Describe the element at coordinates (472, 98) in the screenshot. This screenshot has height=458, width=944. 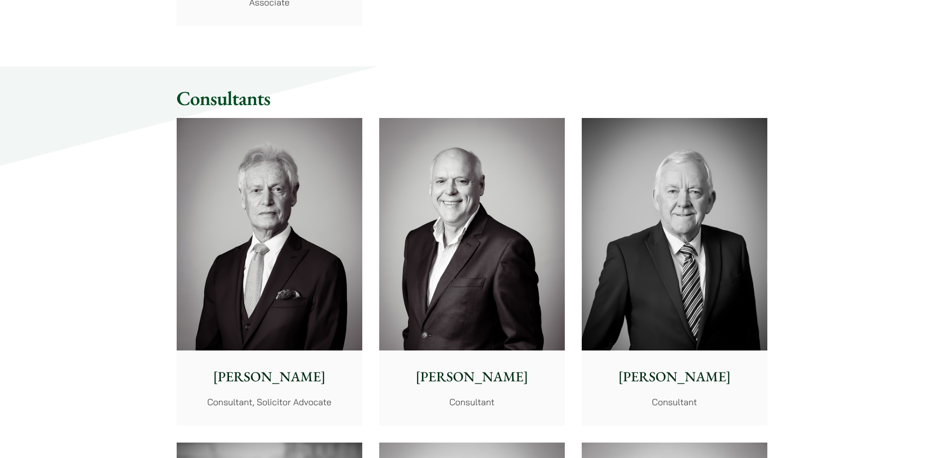
I see `h2: Consultants` at that location.